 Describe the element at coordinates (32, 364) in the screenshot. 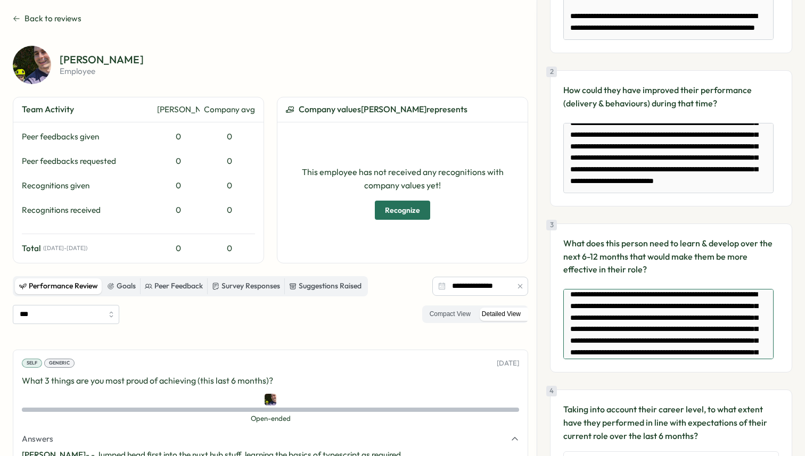

I see `div: Self` at that location.